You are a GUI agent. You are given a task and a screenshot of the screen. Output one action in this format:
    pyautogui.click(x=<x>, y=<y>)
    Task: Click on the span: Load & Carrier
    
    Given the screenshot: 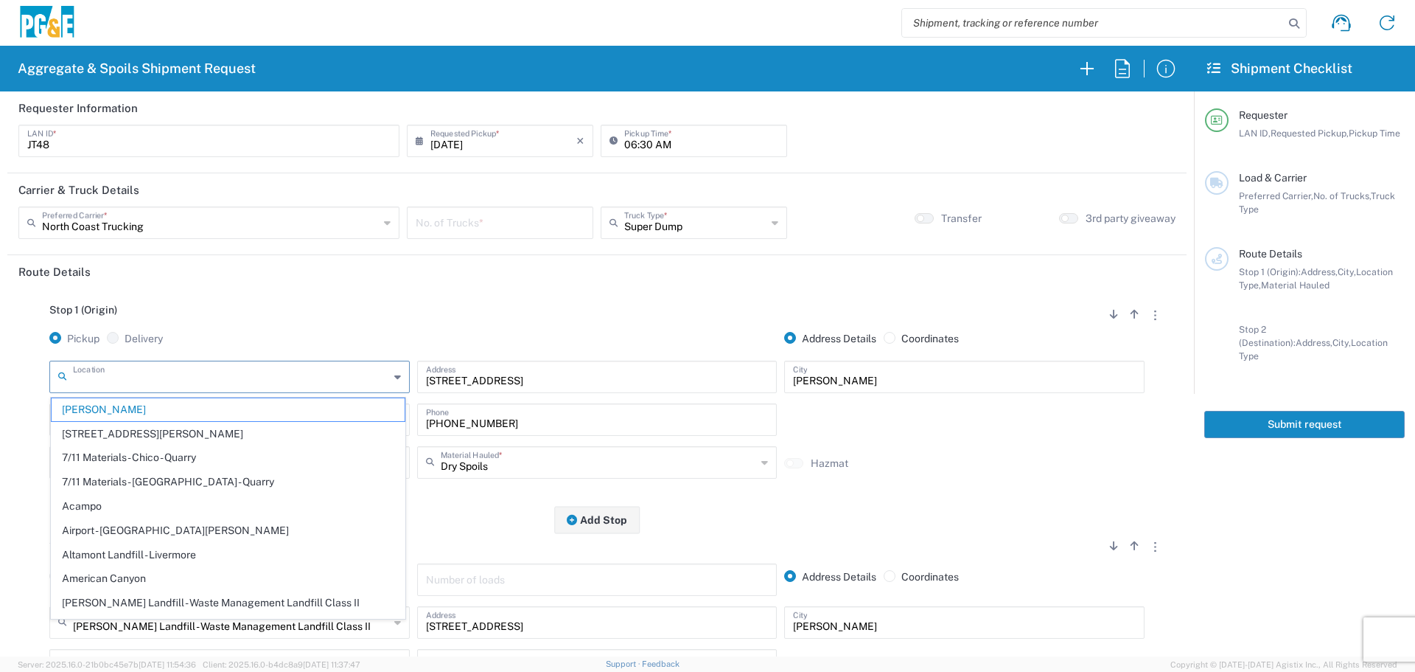 What is the action you would take?
    pyautogui.click(x=1273, y=178)
    